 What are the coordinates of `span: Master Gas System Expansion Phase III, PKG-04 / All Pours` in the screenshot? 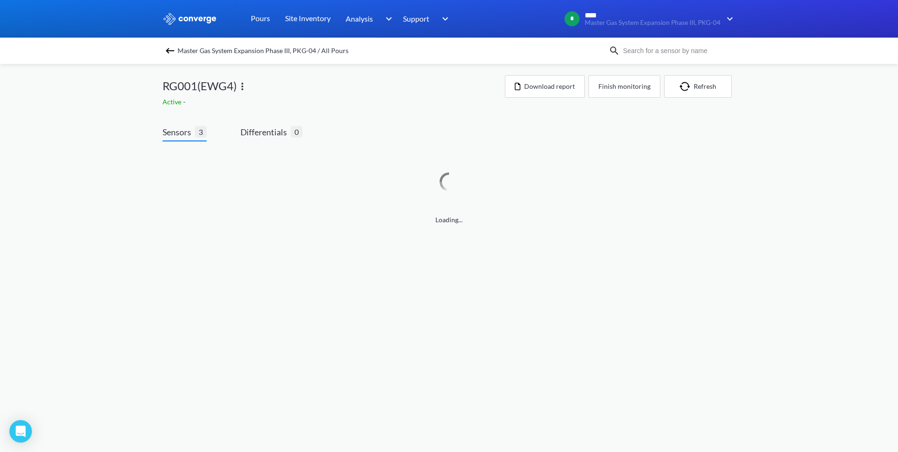 It's located at (263, 51).